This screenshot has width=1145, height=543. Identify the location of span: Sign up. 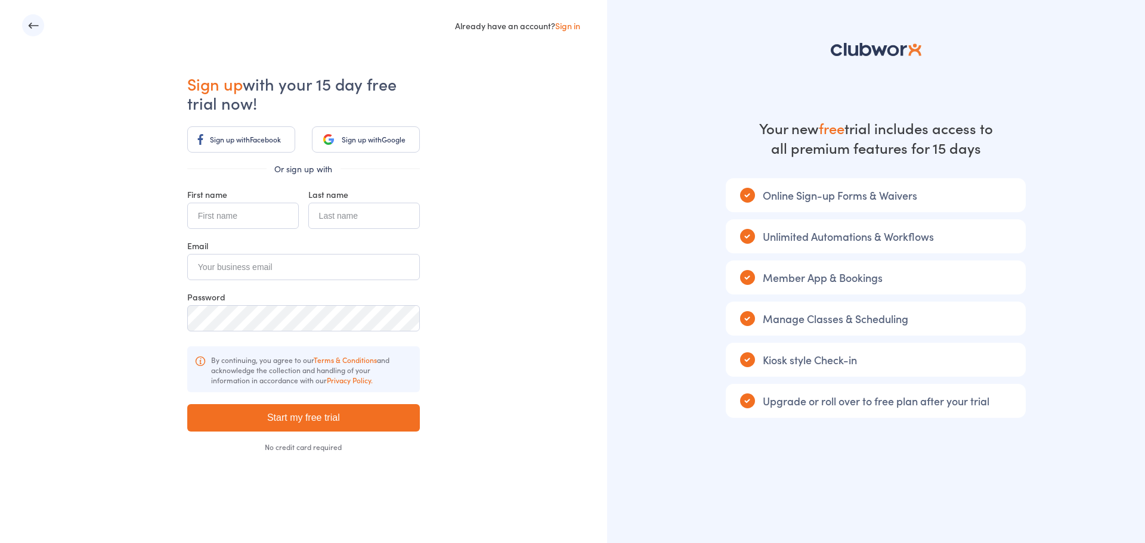
(215, 83).